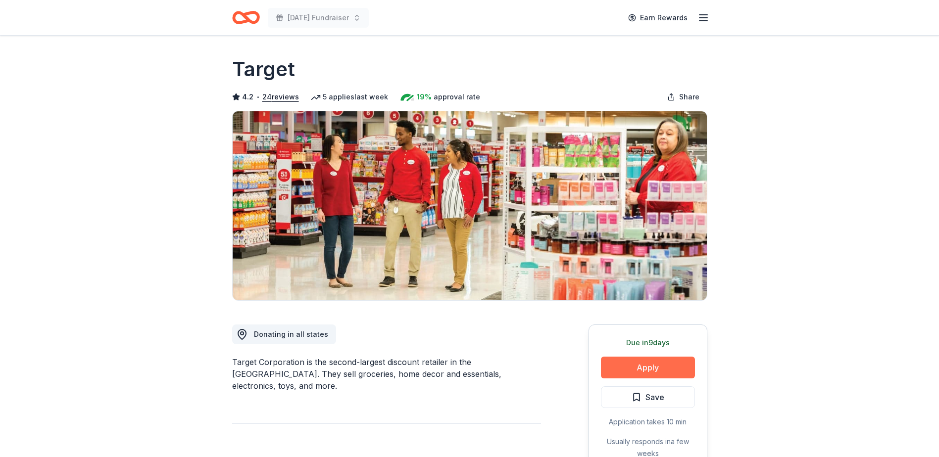 This screenshot has width=939, height=457. Describe the element at coordinates (424, 97) in the screenshot. I see `span: 19%` at that location.